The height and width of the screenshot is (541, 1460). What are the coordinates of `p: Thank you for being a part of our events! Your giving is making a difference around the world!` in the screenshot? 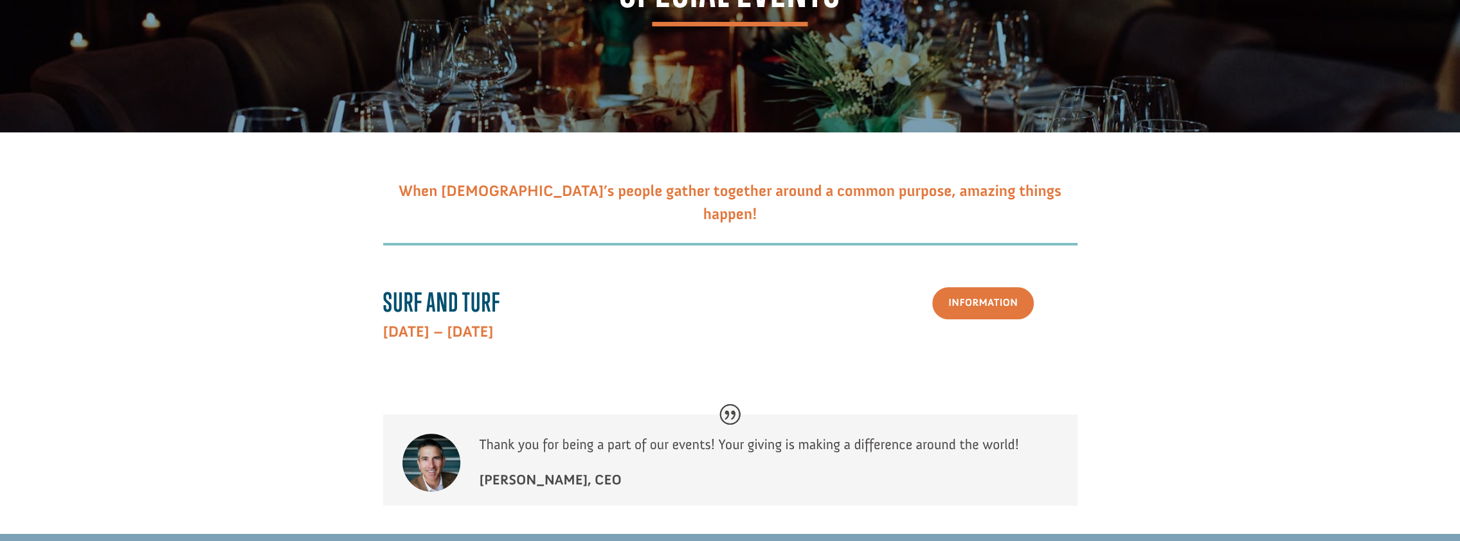 It's located at (769, 451).